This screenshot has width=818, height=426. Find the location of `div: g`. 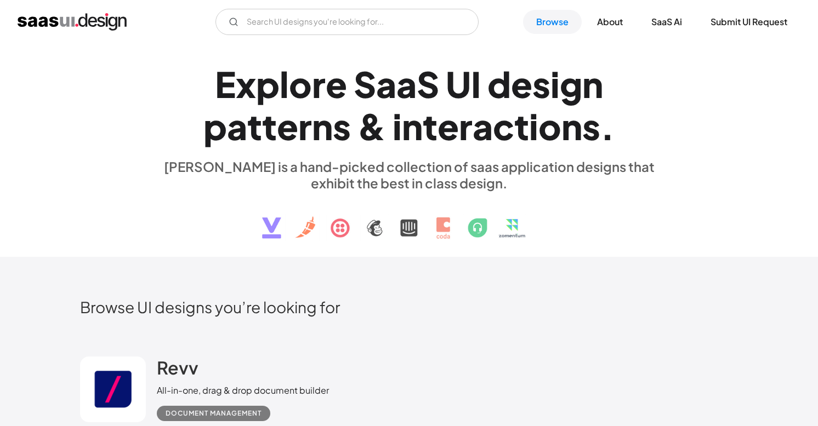

div: g is located at coordinates (571, 84).